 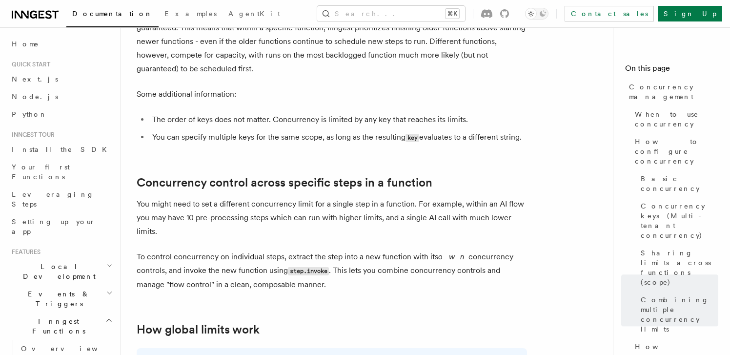 What do you see at coordinates (61, 114) in the screenshot?
I see `a: Python` at bounding box center [61, 114].